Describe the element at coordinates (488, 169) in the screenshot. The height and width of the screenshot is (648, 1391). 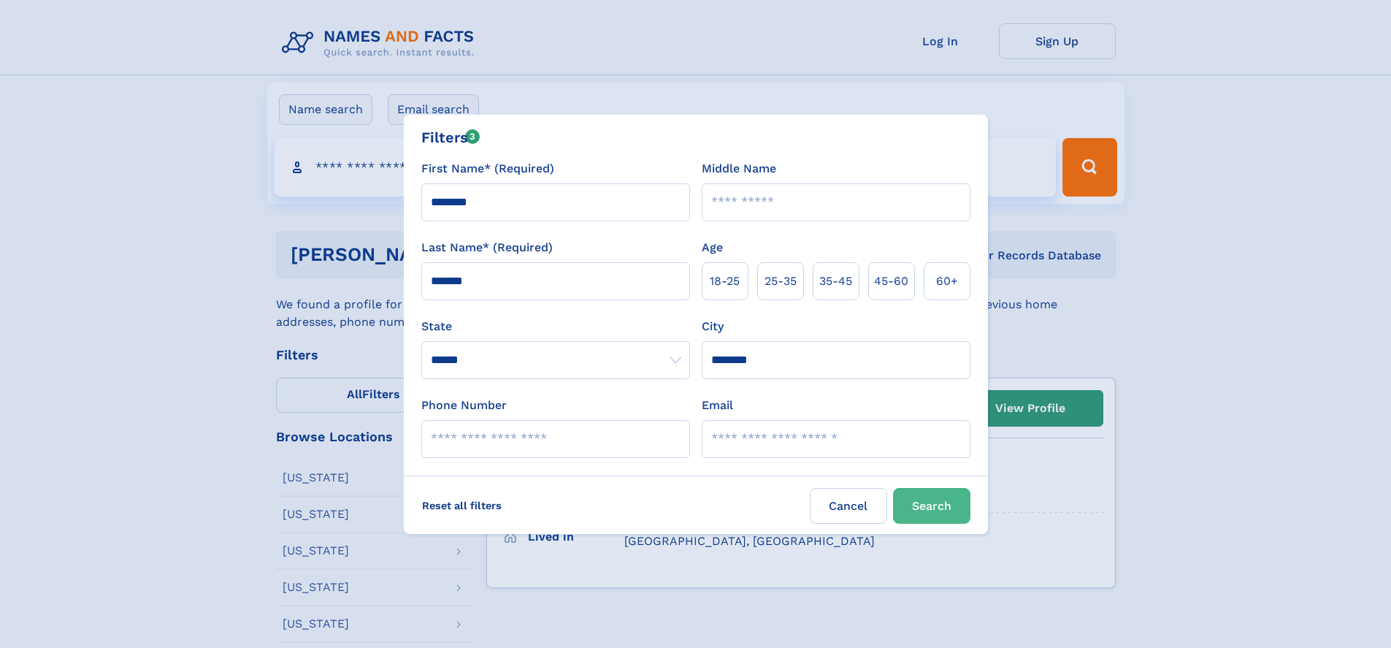
I see `label: First Name* (Required)` at that location.